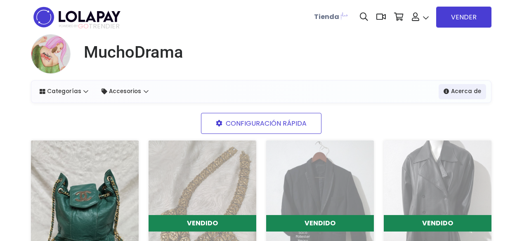  Describe the element at coordinates (68, 26) in the screenshot. I see `span: POWERED BY` at that location.